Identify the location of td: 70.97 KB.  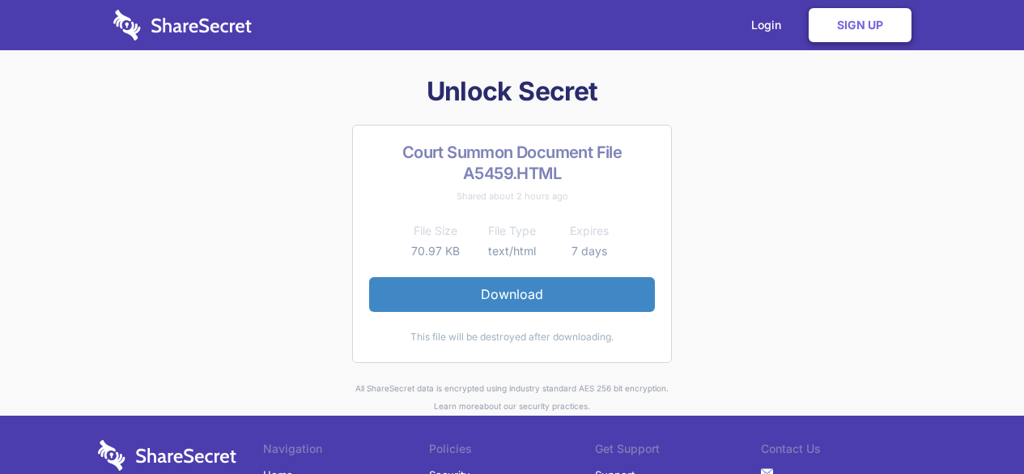
(435, 251).